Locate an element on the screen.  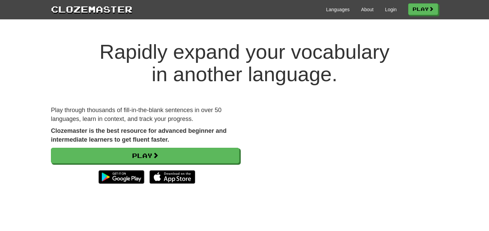
a: Clozemaster is located at coordinates (92, 9).